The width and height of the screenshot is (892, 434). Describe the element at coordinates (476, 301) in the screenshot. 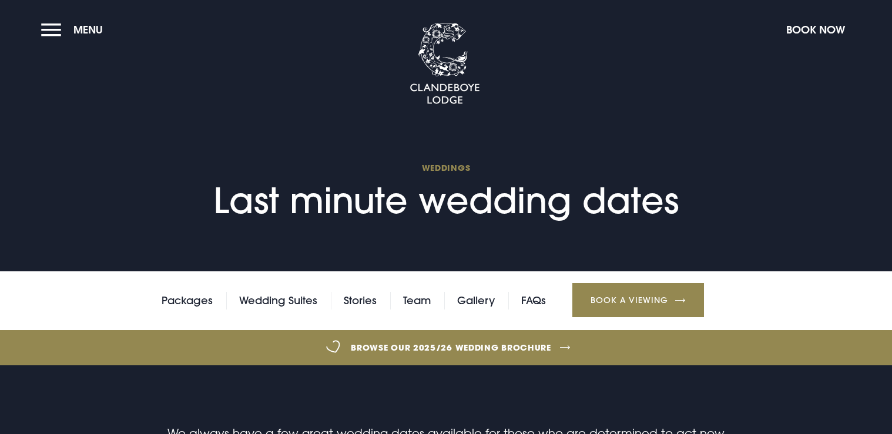

I see `a: Gallery` at that location.